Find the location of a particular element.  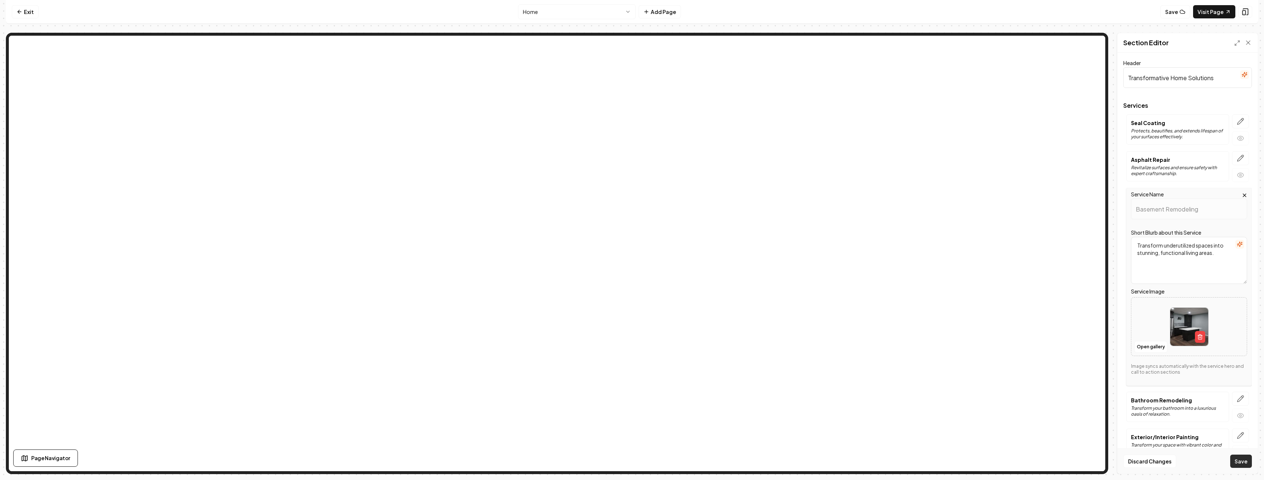

p: Seal Coating is located at coordinates (1178, 123).